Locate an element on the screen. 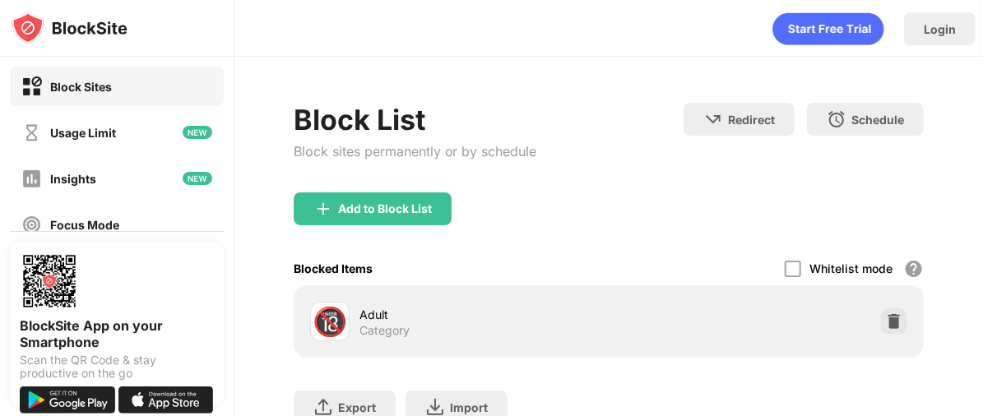  div: Schedule is located at coordinates (878, 119).